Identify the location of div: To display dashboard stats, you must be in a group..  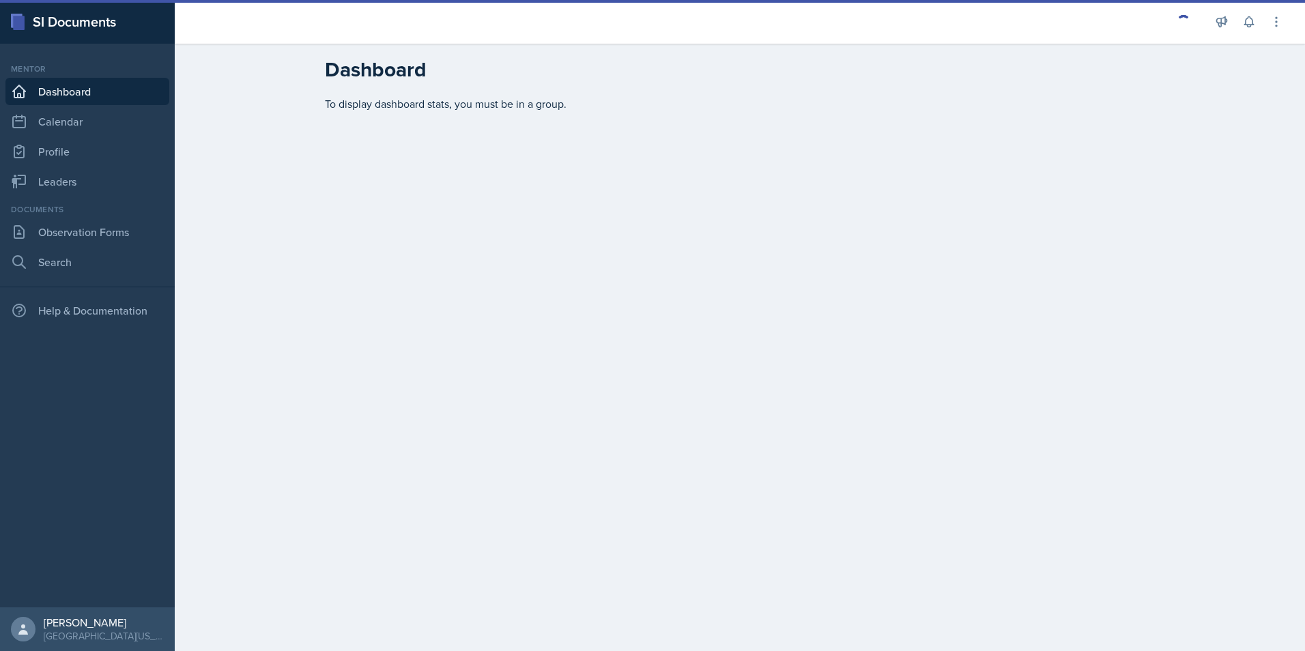
(740, 104).